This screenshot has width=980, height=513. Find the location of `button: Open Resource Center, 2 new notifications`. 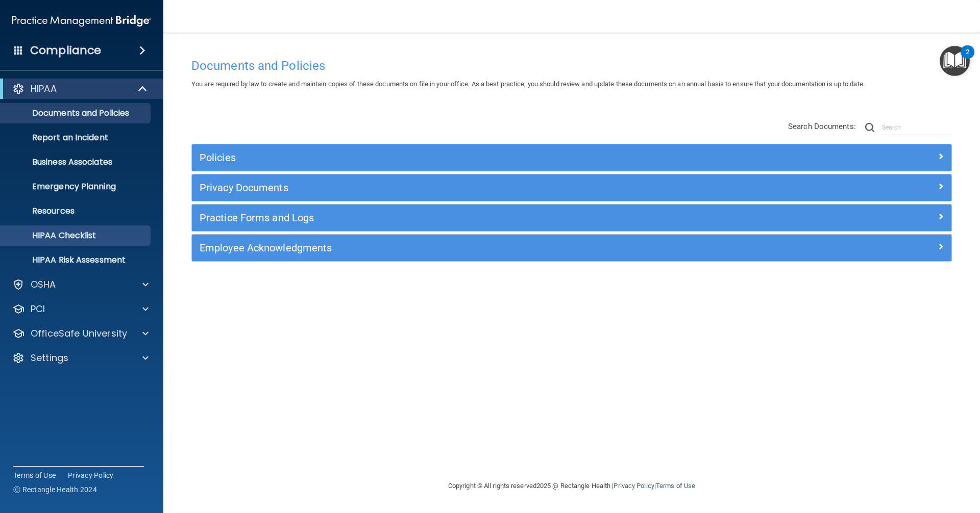

button: Open Resource Center, 2 new notifications is located at coordinates (954, 61).